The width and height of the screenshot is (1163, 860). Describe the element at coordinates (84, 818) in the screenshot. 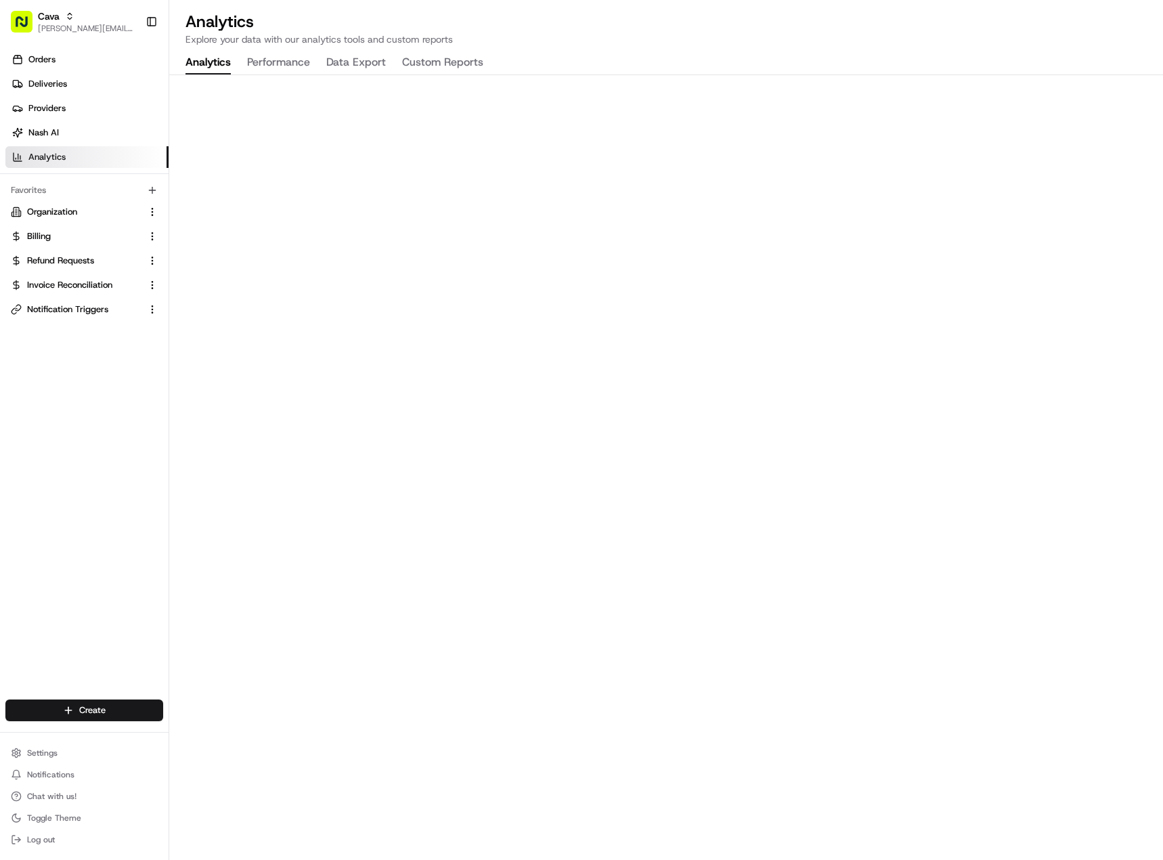

I see `button: Toggle Theme` at that location.